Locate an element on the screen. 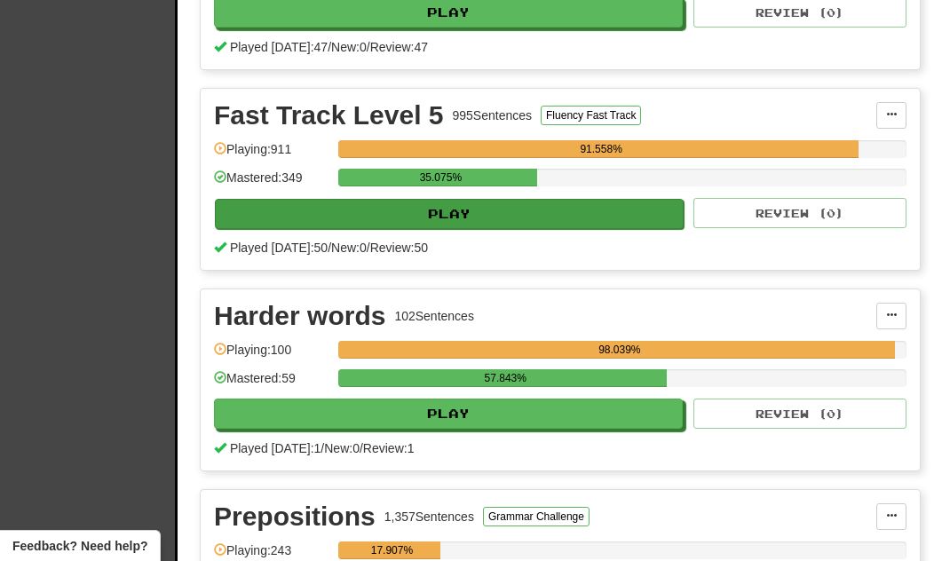  div: 91.558% is located at coordinates (601, 149).